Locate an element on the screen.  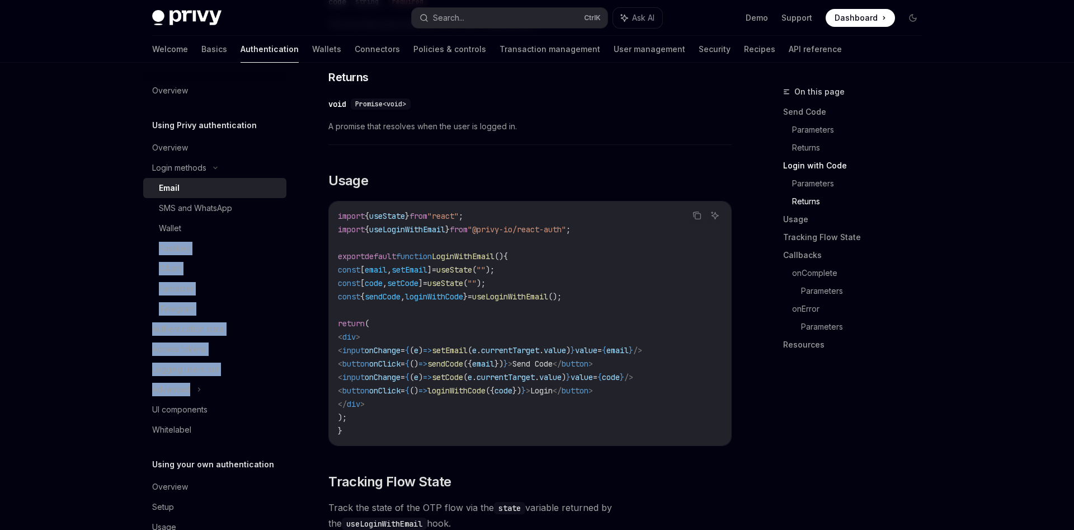
span: value is located at coordinates (550, 377).